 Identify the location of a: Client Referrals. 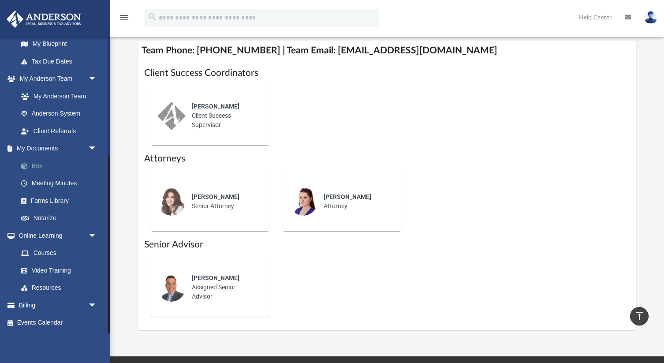
(59, 131).